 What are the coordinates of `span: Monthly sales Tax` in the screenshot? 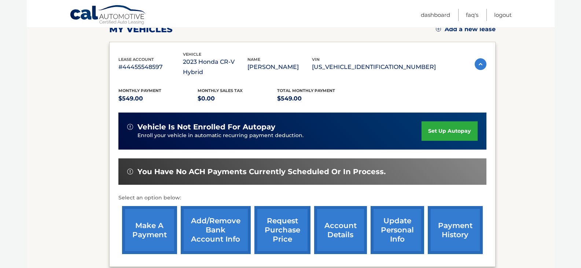 It's located at (220, 91).